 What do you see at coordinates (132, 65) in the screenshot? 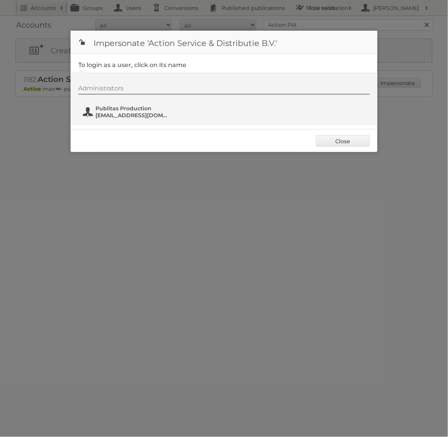
I see `legend: To login as a user, click on its name` at bounding box center [132, 65].